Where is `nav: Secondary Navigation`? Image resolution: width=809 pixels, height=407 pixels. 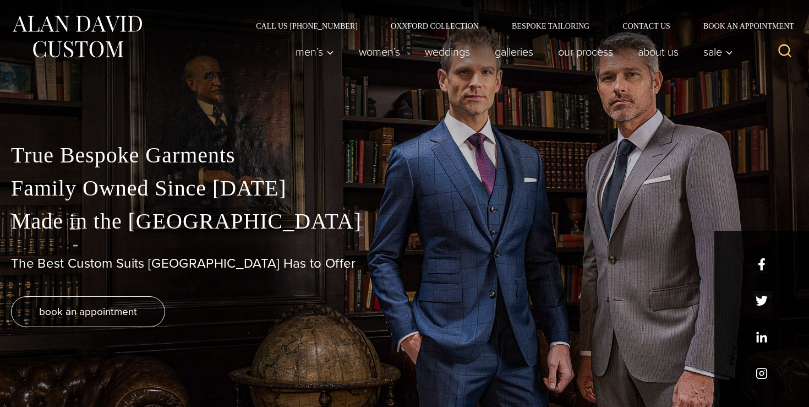 nav: Secondary Navigation is located at coordinates (519, 26).